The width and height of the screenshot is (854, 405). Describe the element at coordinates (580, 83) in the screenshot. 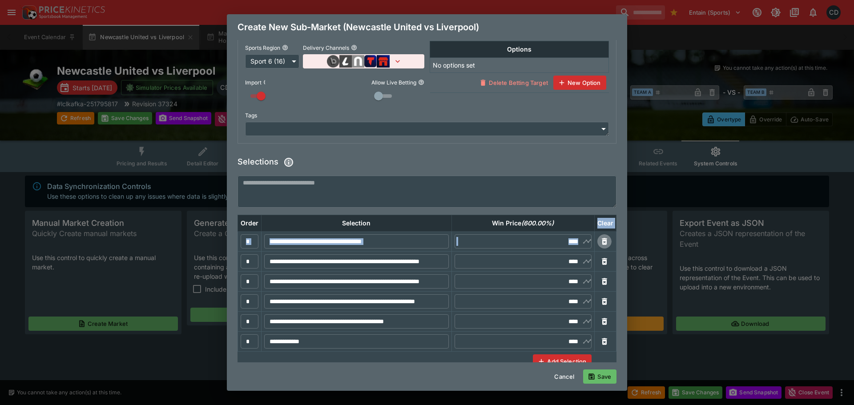

I see `button: New Option` at that location.